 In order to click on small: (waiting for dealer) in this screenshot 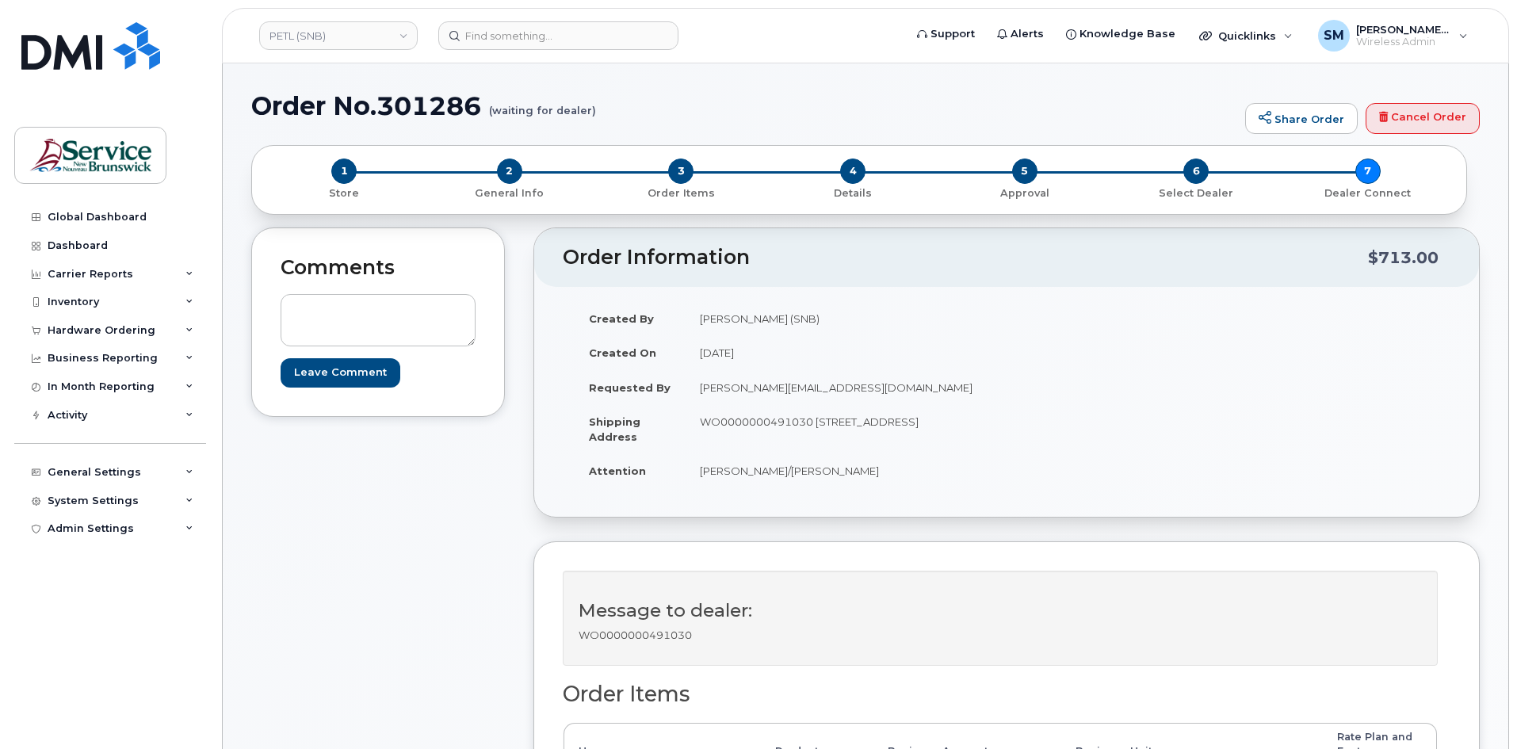, I will do `click(542, 104)`.